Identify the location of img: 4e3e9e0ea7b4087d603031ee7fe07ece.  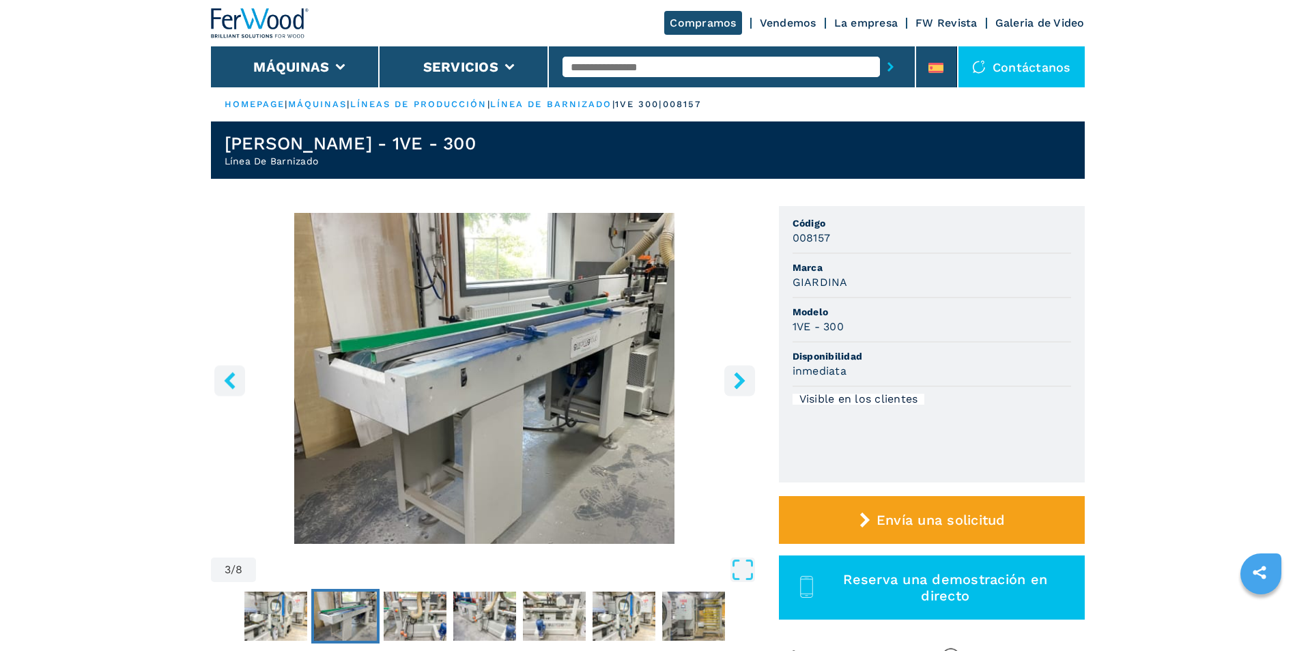
(694, 617).